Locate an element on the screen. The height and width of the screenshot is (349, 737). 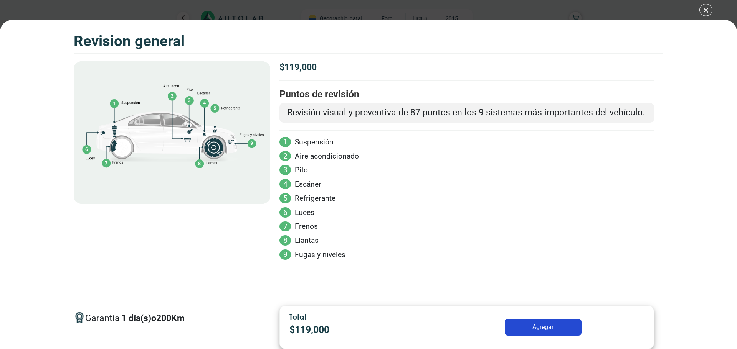
span: 4 is located at coordinates (285, 184).